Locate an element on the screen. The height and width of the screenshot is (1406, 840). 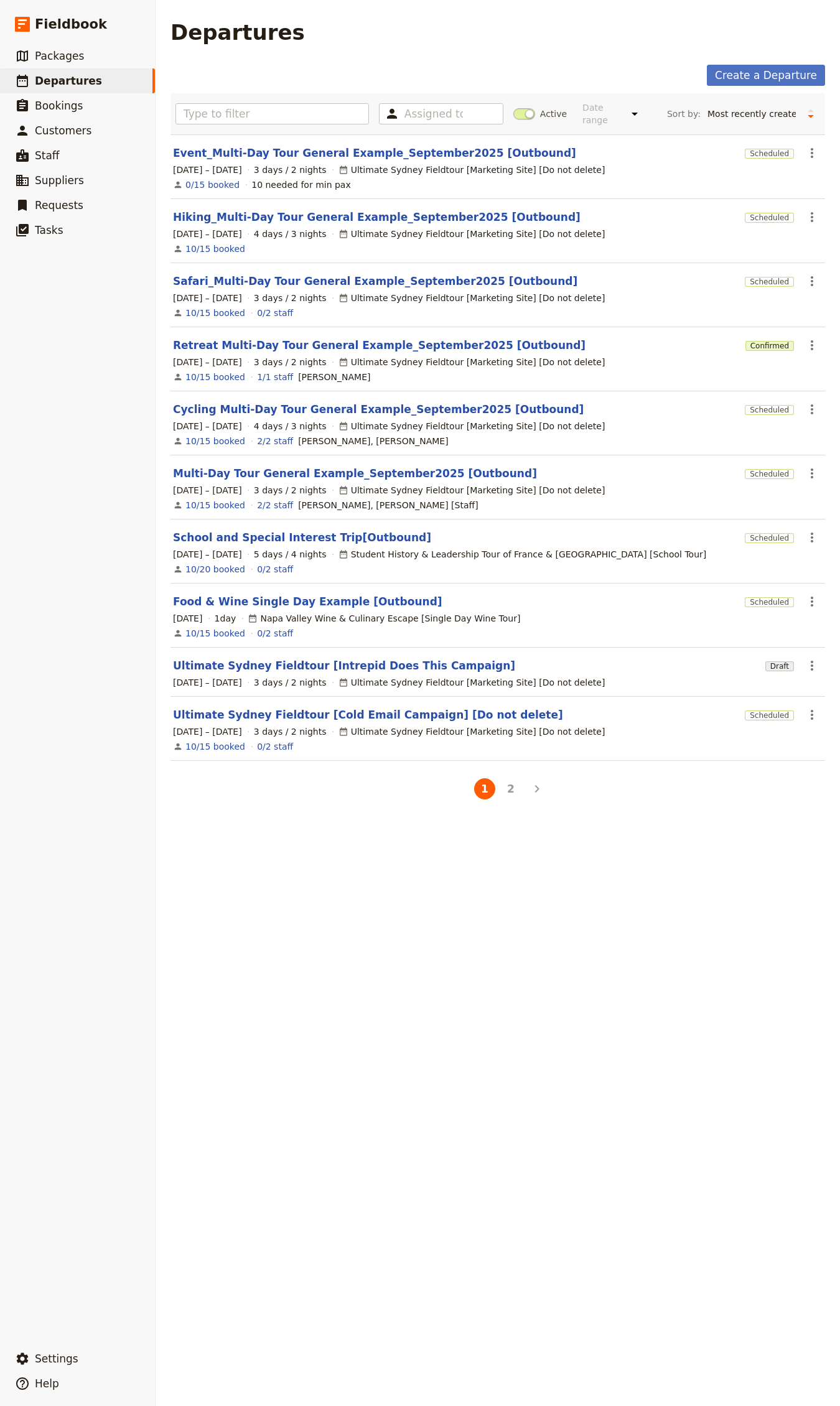
a: Cycling Multi-Day Tour General Example_September2025 [Outbound] is located at coordinates (378, 410).